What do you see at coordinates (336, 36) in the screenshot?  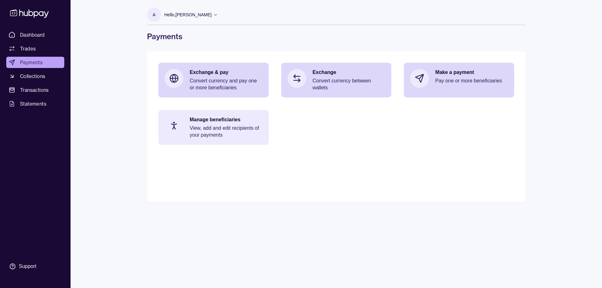 I see `h1: Payments` at bounding box center [336, 36].